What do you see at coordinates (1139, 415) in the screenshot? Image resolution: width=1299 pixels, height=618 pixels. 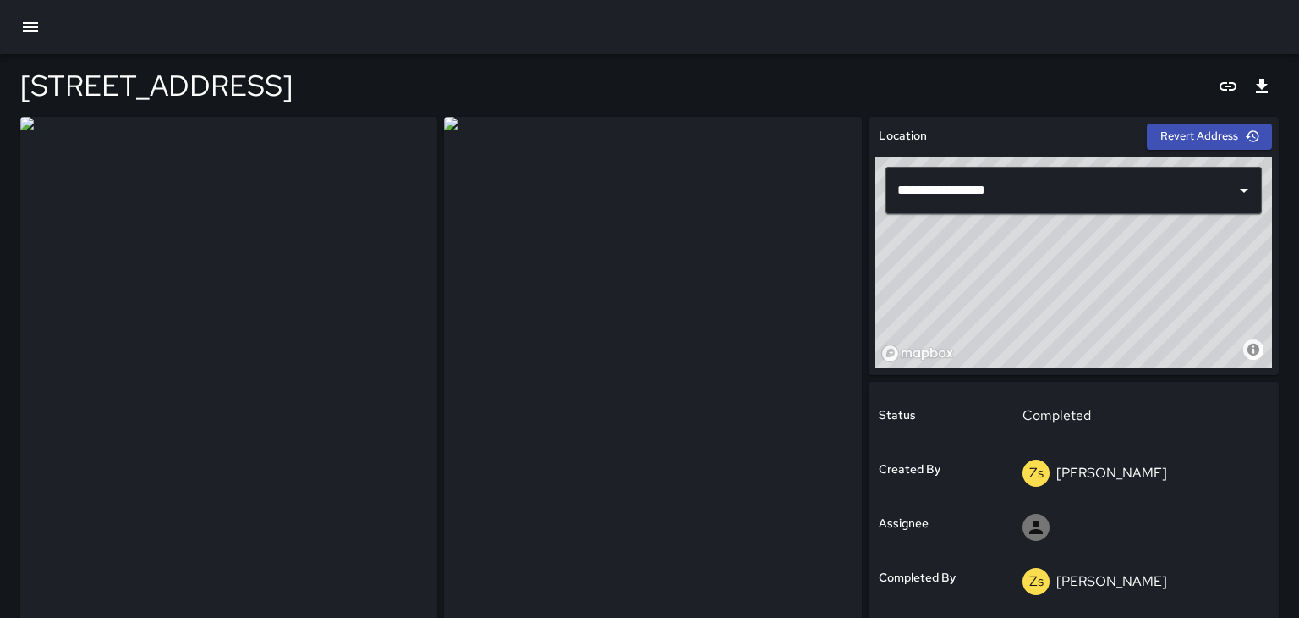 I see `p: Completed` at bounding box center [1139, 415].